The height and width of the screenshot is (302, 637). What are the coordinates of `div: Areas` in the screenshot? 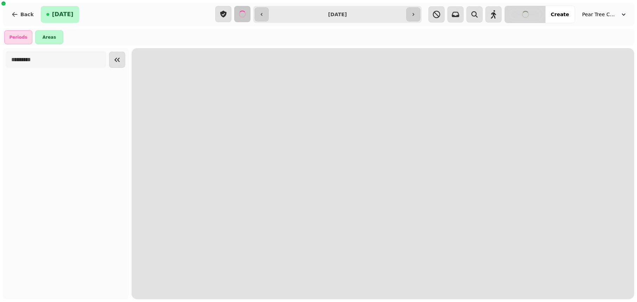 It's located at (49, 37).